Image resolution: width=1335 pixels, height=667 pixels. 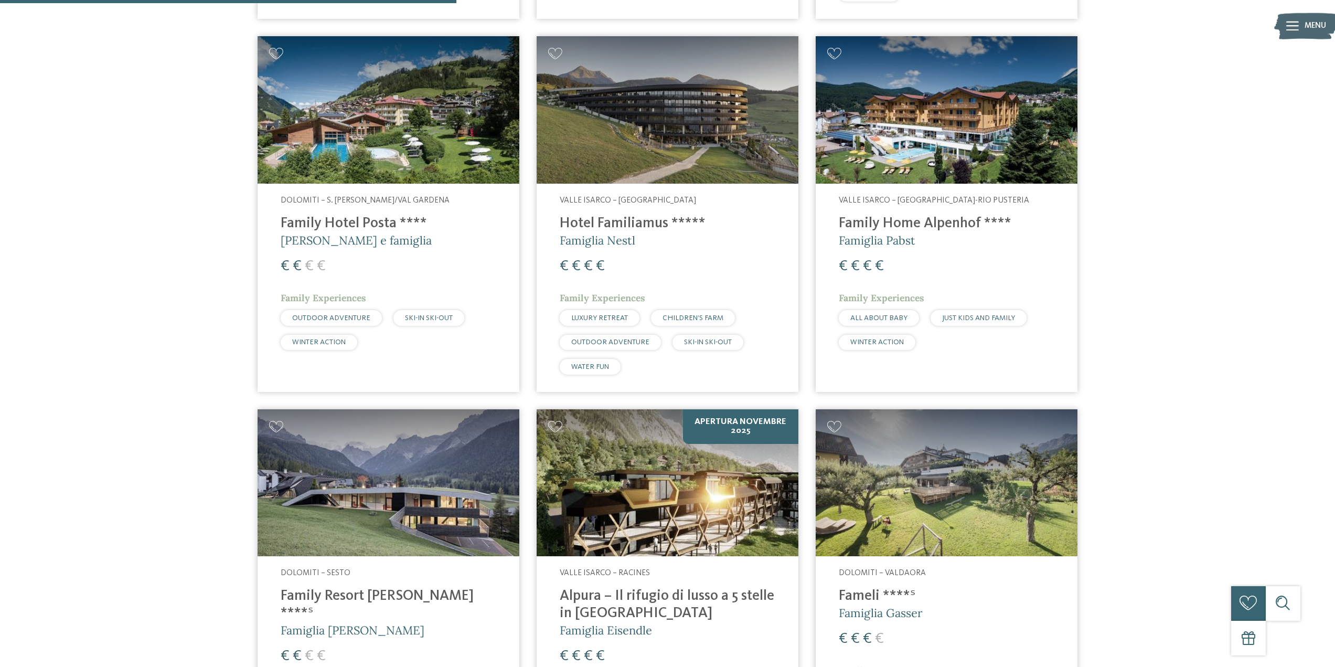 What do you see at coordinates (605, 573) in the screenshot?
I see `span: Valle Isarco – Racines` at bounding box center [605, 573].